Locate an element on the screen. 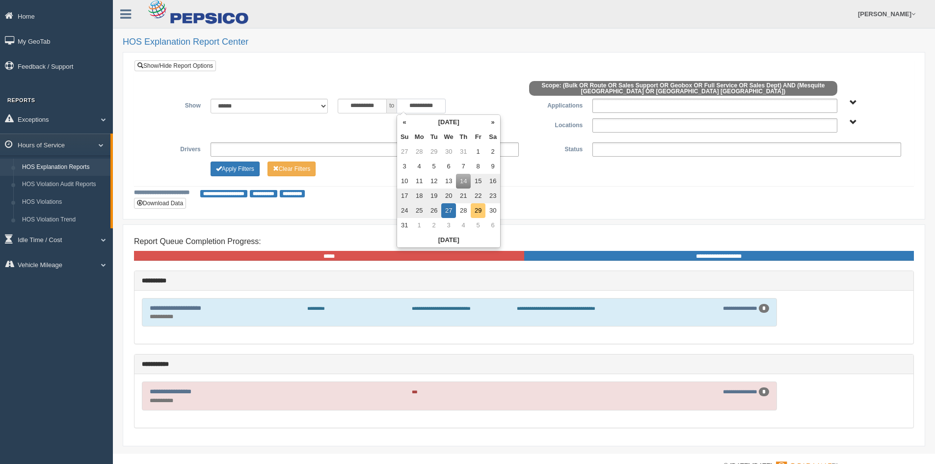 This screenshot has width=935, height=464. td: 12 is located at coordinates (434, 181).